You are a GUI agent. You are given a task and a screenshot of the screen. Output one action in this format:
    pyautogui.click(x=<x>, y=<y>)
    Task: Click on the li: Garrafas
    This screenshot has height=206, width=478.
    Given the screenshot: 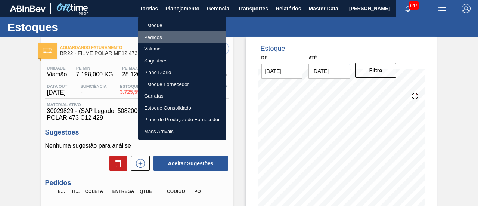 What is the action you would take?
    pyautogui.click(x=182, y=96)
    